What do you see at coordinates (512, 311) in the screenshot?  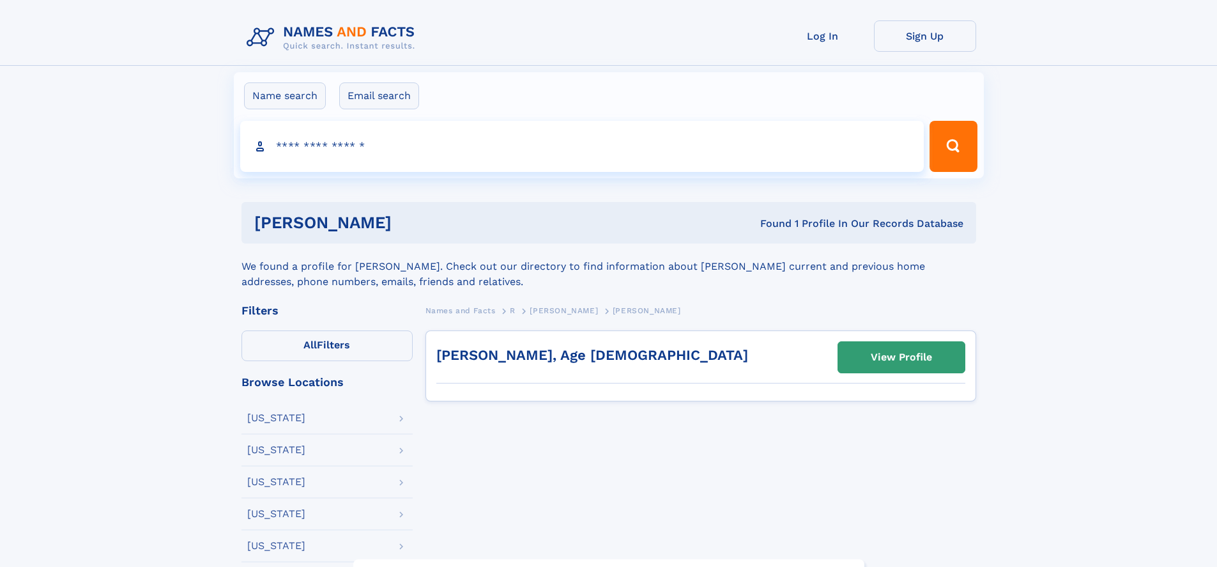 I see `span: R` at bounding box center [512, 311].